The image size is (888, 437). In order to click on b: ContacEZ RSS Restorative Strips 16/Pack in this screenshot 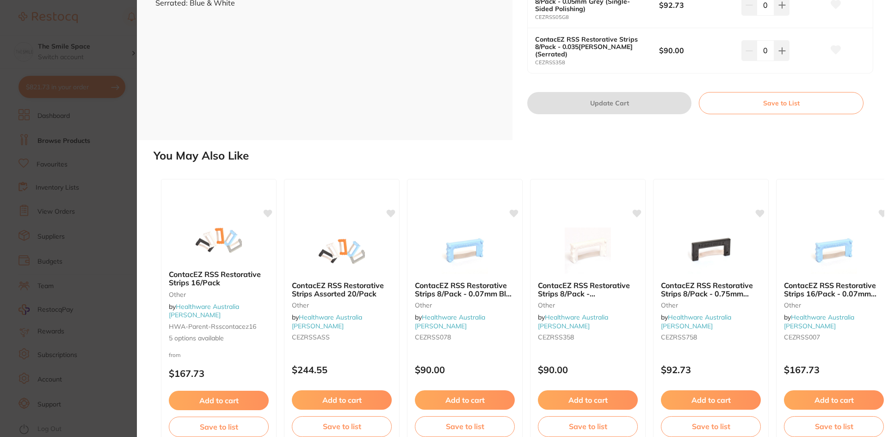, I will do `click(219, 278)`.